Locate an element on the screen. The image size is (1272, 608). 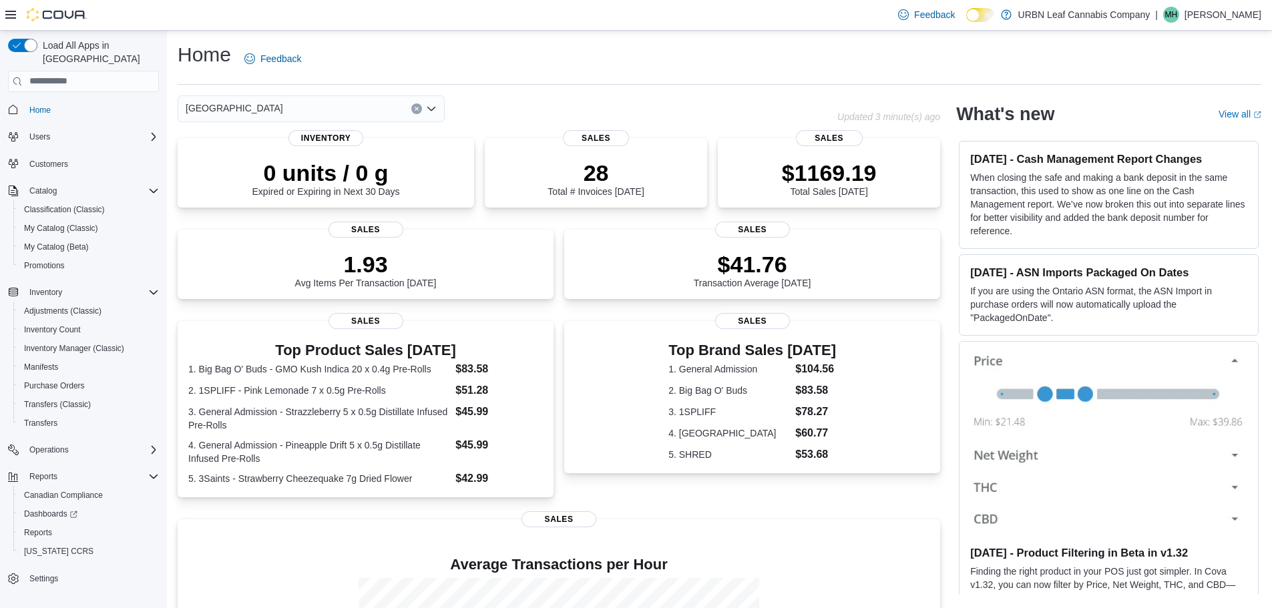
span: Washington CCRS is located at coordinates (89, 552).